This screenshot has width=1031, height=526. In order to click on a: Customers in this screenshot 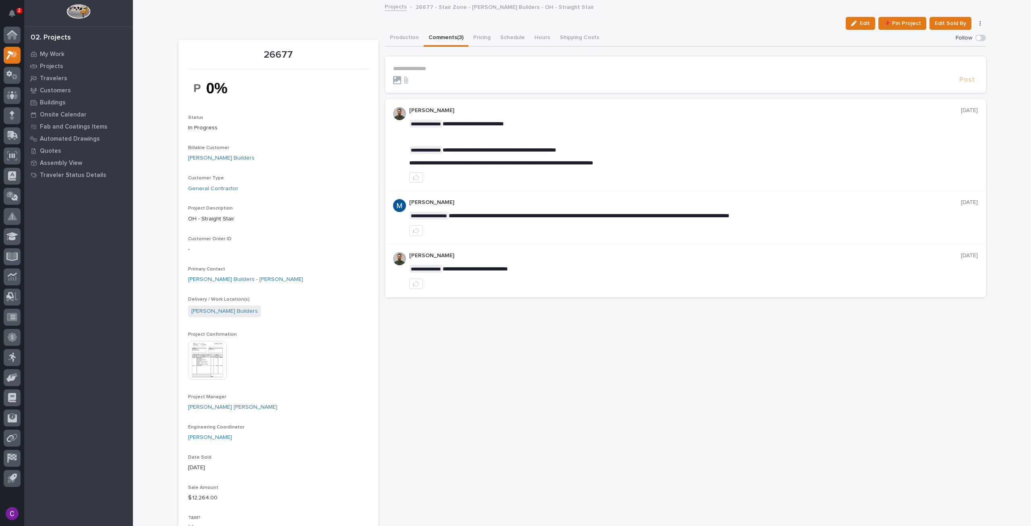, I will do `click(79, 90)`.